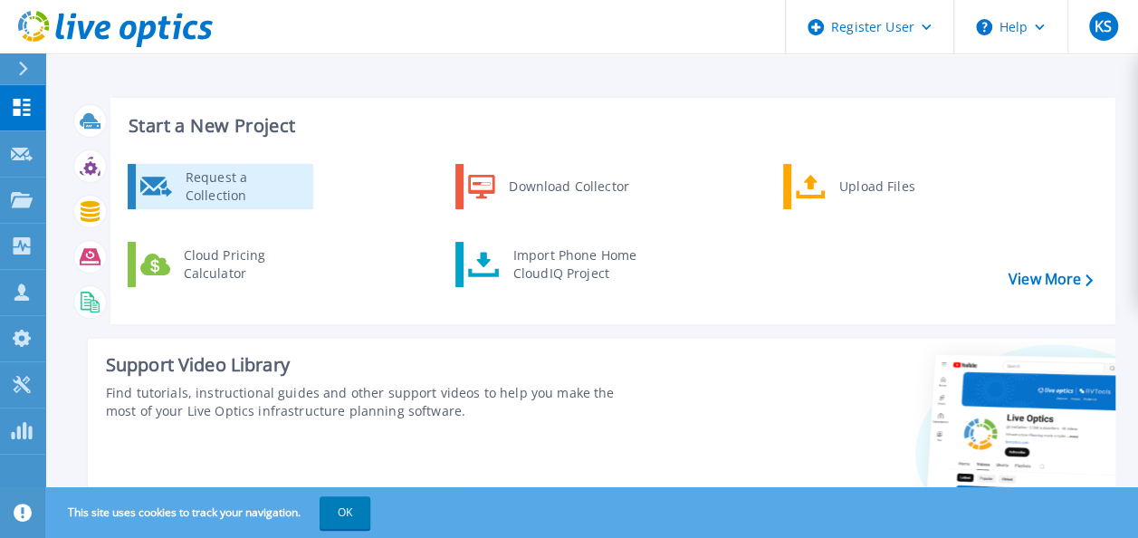 This screenshot has width=1138, height=538. I want to click on div: Request a Collection, so click(243, 187).